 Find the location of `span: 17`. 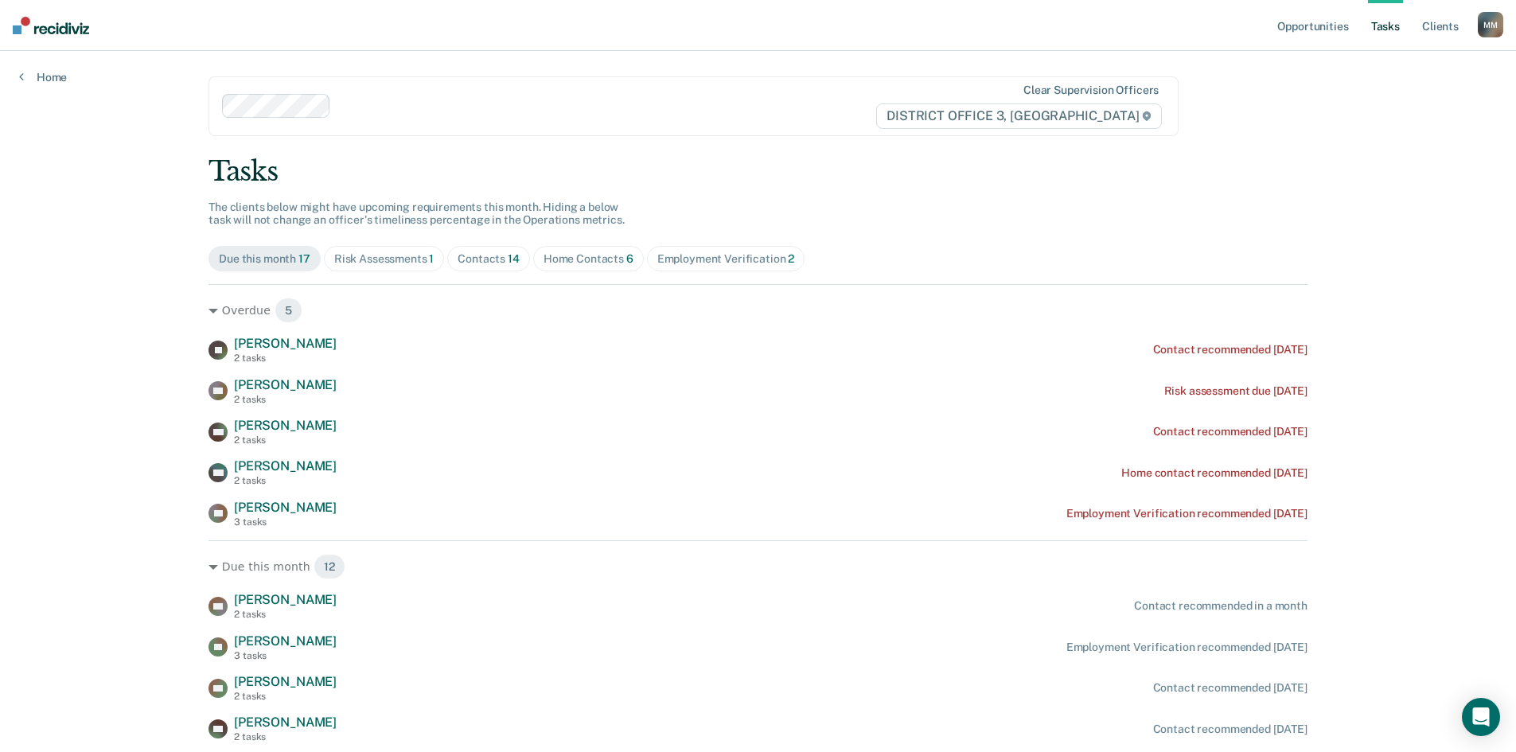

span: 17 is located at coordinates (304, 259).